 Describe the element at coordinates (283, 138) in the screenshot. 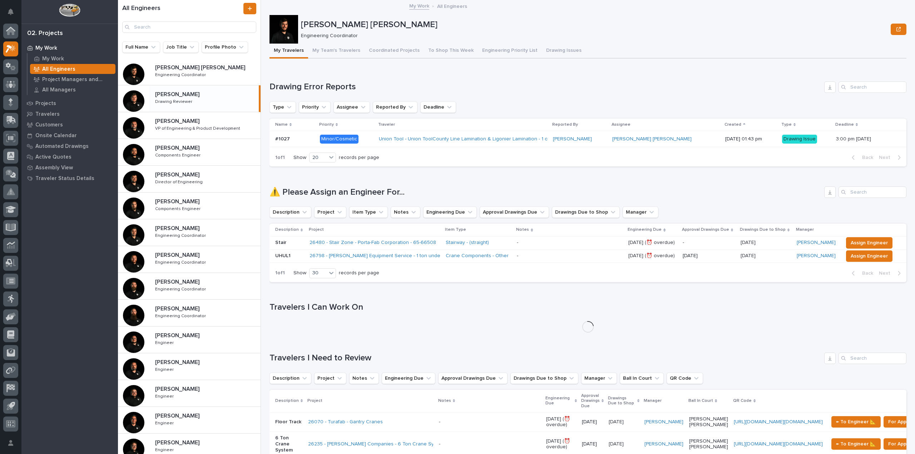

I see `p: #1027` at that location.